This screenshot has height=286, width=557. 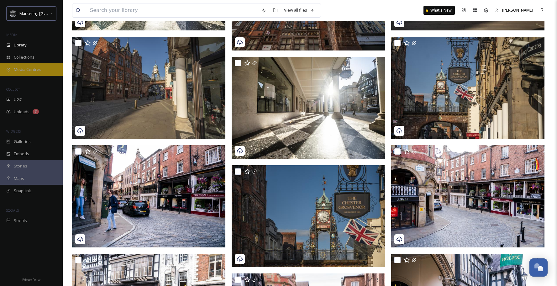 What do you see at coordinates (308, 108) in the screenshot?
I see `img: City 006-Kat%20Hannon.JPG` at bounding box center [308, 108].